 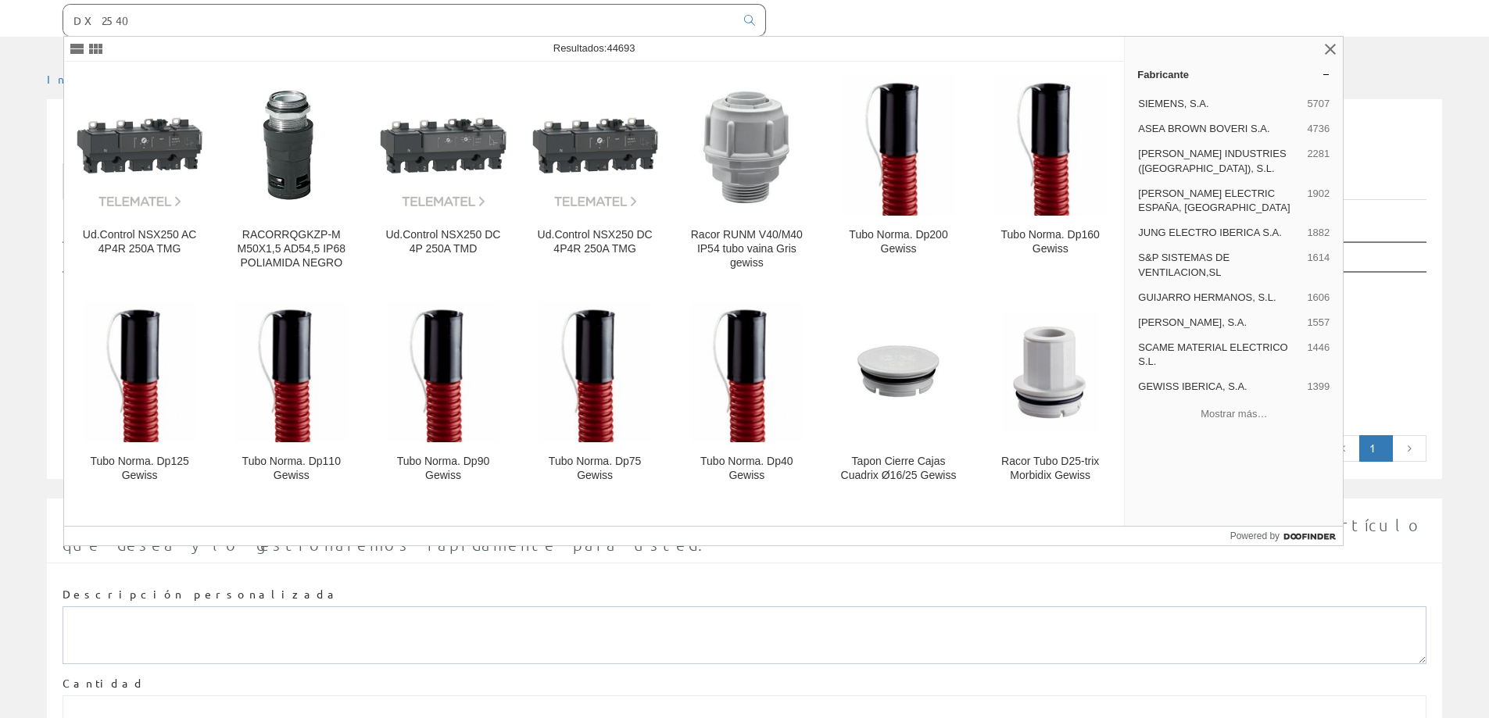 What do you see at coordinates (1049, 395) in the screenshot?
I see `a: Racor Tubo D25-trix Morbidix Gewiss Racor Tubo D25-trix Morbidix Gewiss` at bounding box center [1049, 395].